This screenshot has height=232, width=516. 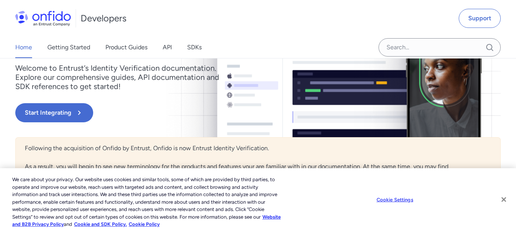 I want to click on a: API, so click(x=167, y=47).